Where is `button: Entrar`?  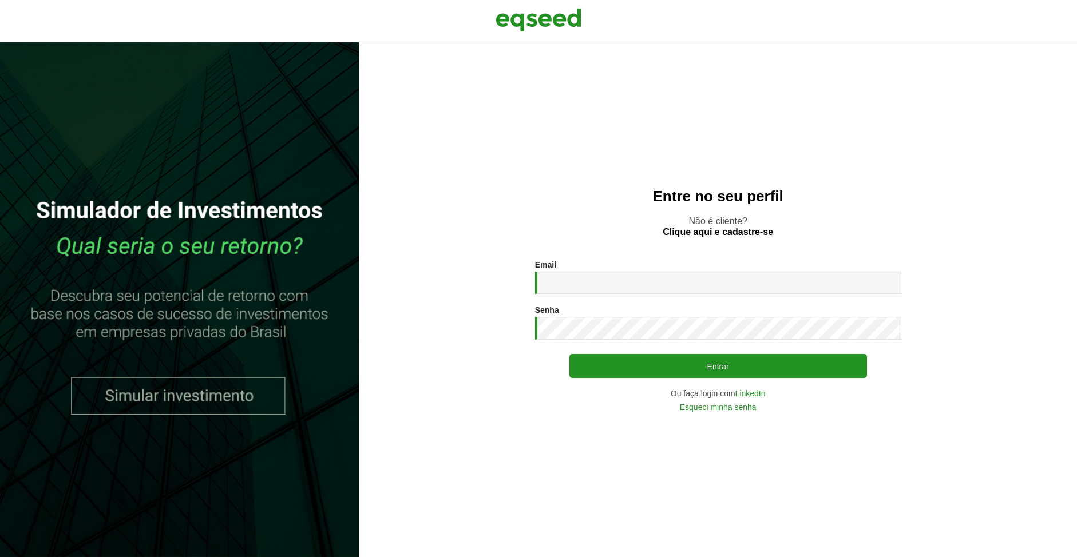
button: Entrar is located at coordinates (718, 366).